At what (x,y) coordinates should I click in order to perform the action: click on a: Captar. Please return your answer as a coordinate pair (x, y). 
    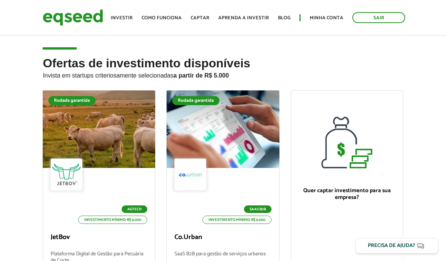
    Looking at the image, I should click on (200, 18).